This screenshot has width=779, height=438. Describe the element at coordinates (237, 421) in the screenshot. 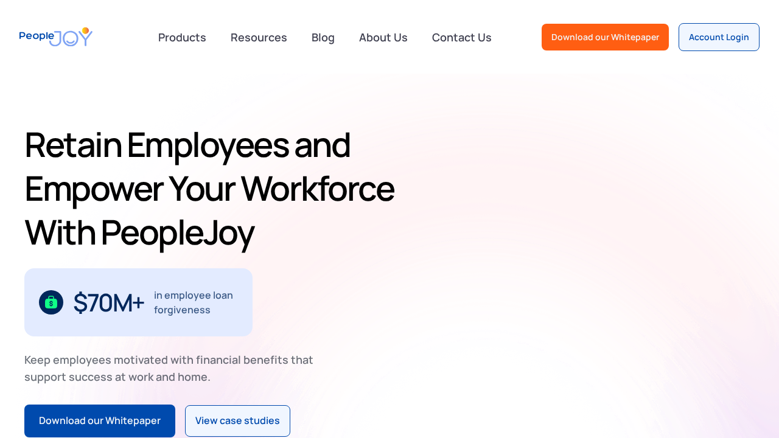

I see `a: View case studies` at that location.